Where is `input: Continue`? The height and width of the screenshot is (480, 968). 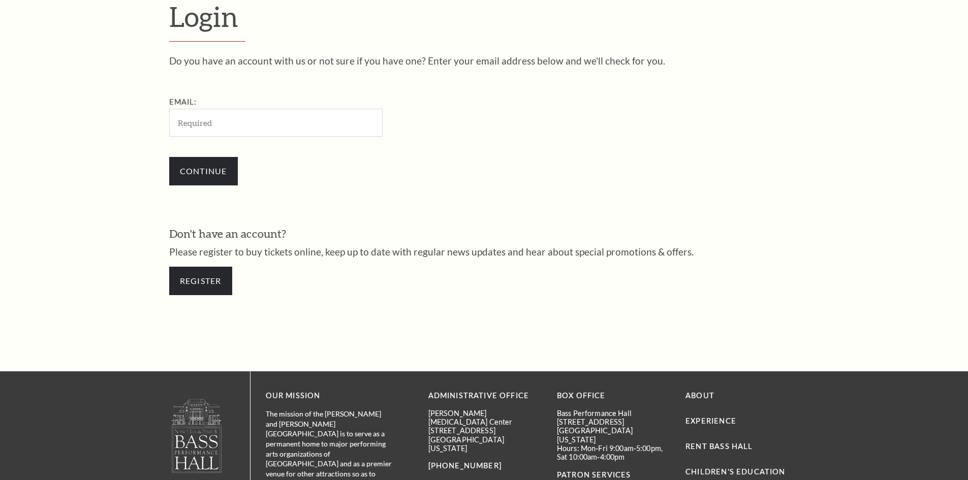
input: Continue is located at coordinates (203, 171).